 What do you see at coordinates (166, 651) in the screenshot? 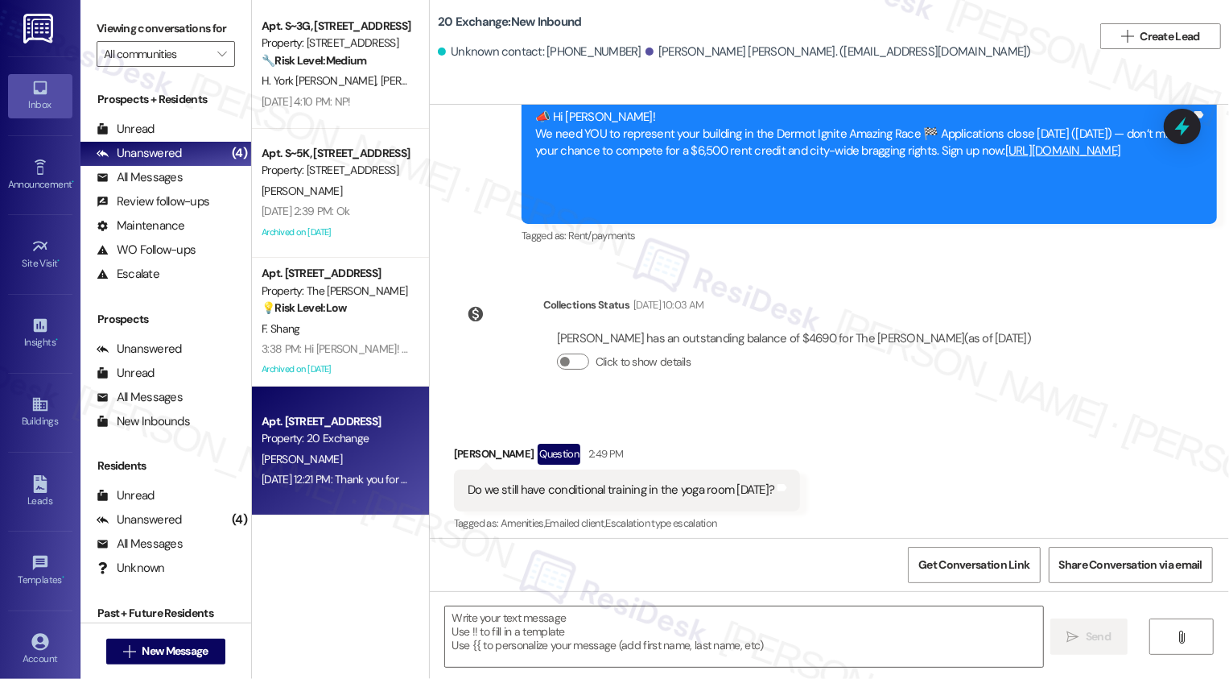
I see `button: New Message` at bounding box center [166, 651].